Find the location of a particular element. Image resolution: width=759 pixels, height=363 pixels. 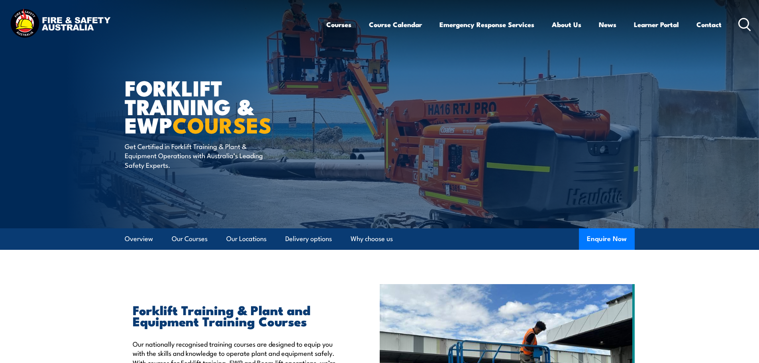

a: Overview is located at coordinates (139, 239).